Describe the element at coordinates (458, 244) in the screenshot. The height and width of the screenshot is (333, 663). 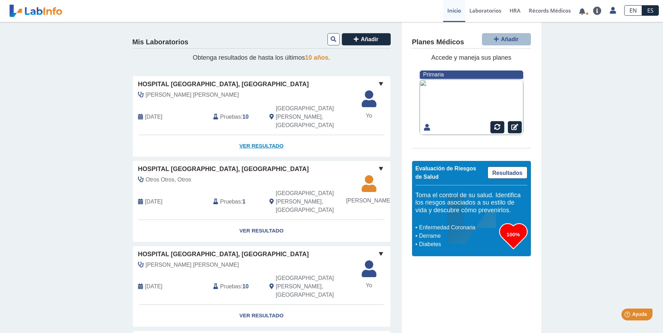
I see `li: Diabetes` at that location.